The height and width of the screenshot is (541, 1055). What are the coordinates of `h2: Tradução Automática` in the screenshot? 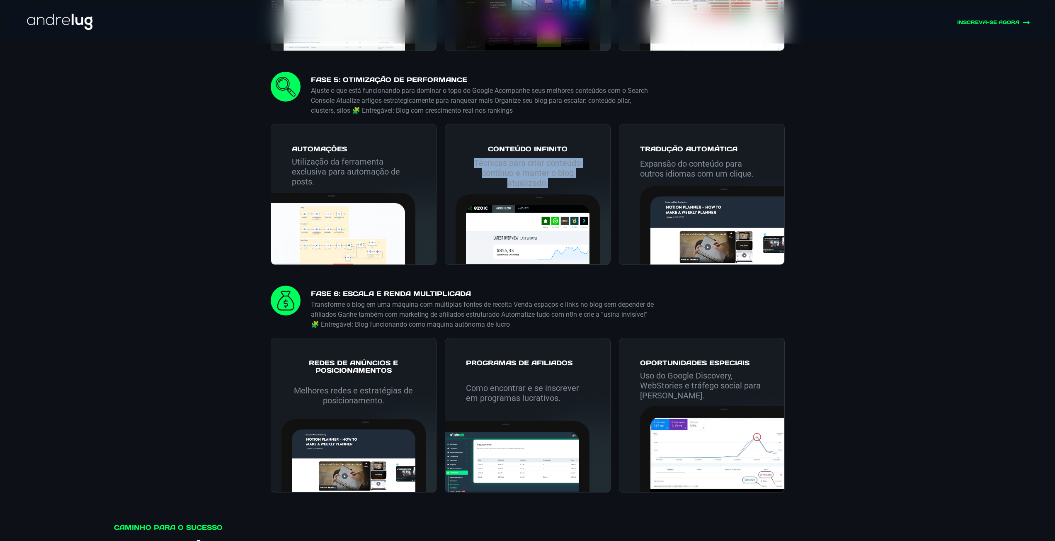 It's located at (702, 149).